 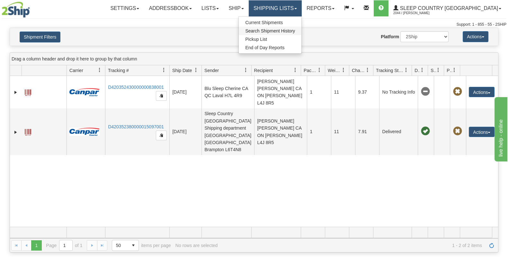 I want to click on span: Recipient, so click(x=264, y=70).